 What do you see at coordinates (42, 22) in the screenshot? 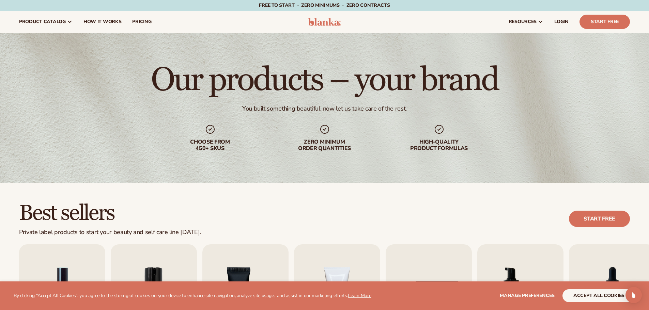
I see `span: product catalog` at bounding box center [42, 22].